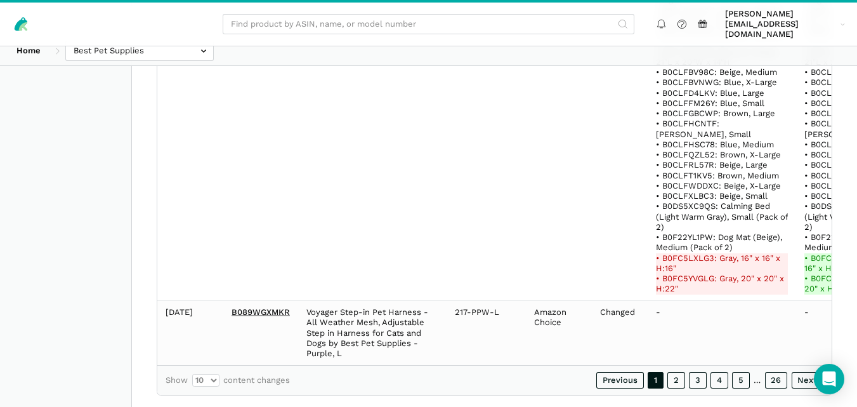 This screenshot has height=407, width=857. I want to click on span: • B0CLFWDDXC: Beige, X-Large, so click(718, 185).